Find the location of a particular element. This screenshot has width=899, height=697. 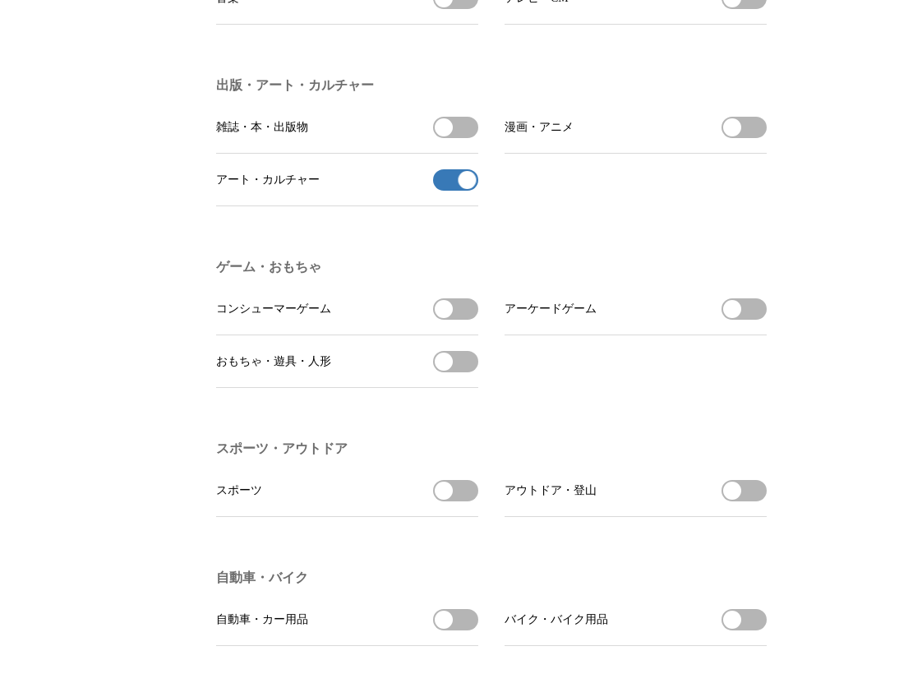

span: スポーツ is located at coordinates (239, 491).